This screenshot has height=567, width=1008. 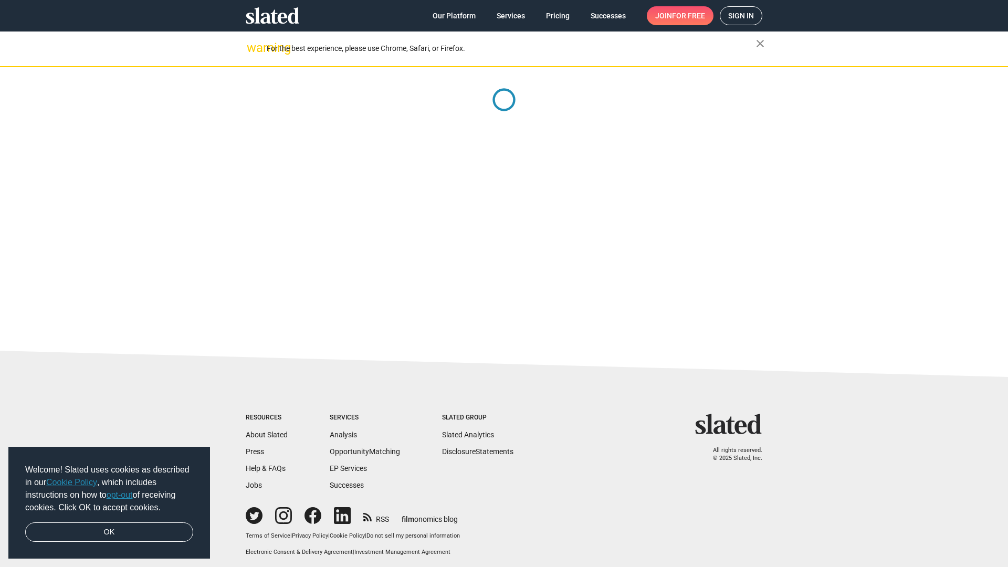 What do you see at coordinates (402, 552) in the screenshot?
I see `a: Investment Management Agreement` at bounding box center [402, 552].